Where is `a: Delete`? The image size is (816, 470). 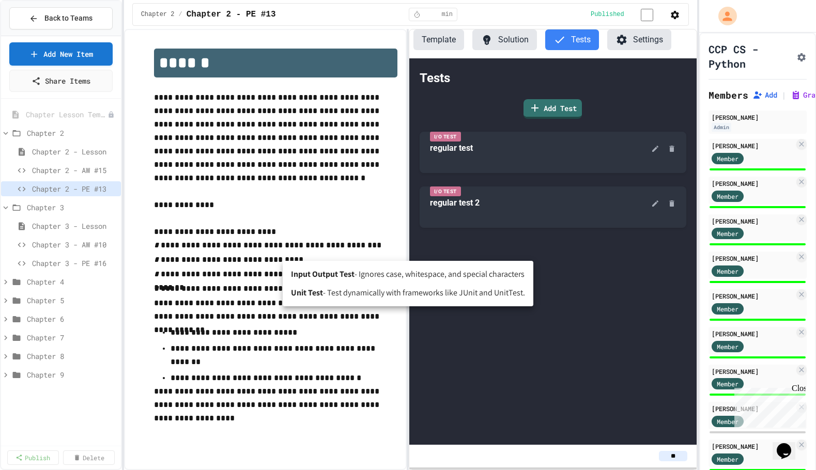 a: Delete is located at coordinates (89, 458).